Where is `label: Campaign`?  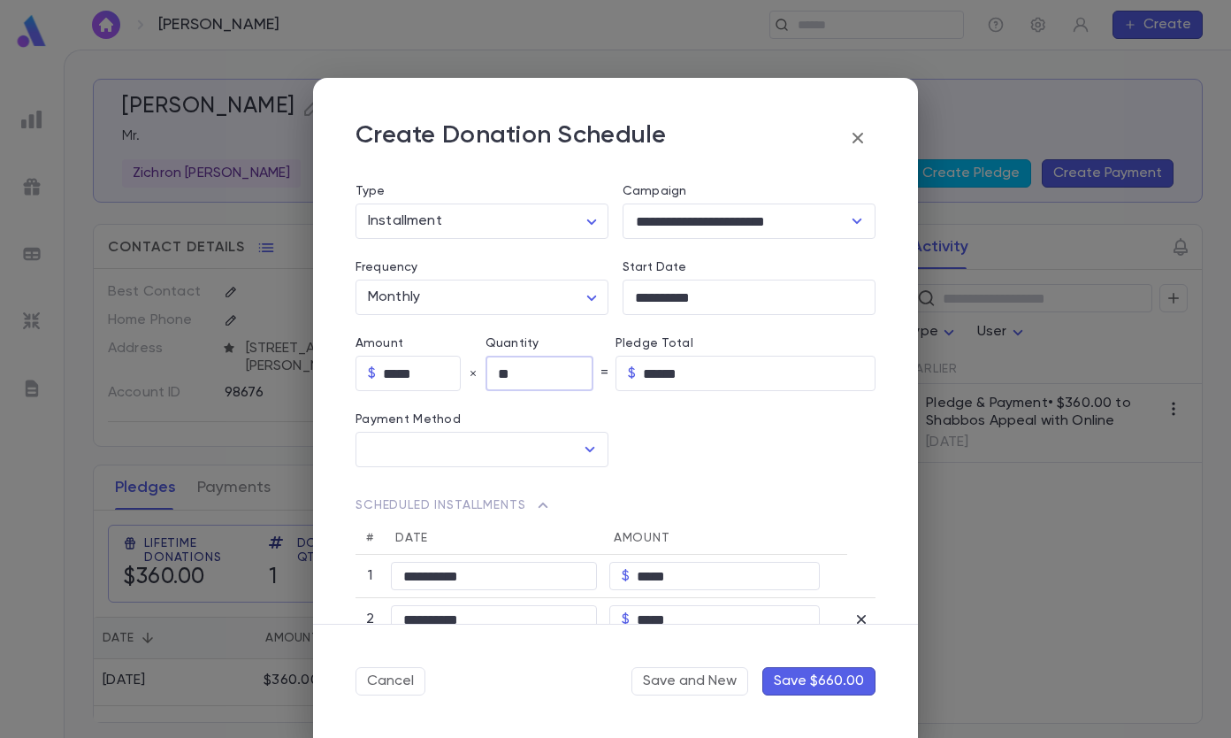 label: Campaign is located at coordinates (655, 191).